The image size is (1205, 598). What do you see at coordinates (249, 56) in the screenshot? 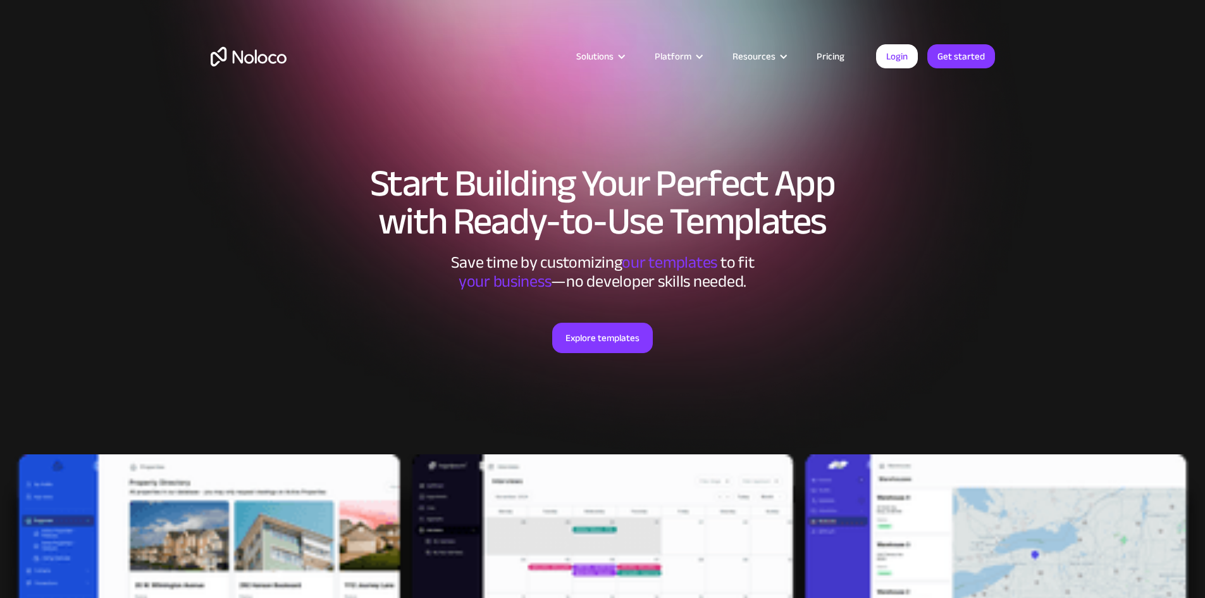
I see `a: home` at bounding box center [249, 56].